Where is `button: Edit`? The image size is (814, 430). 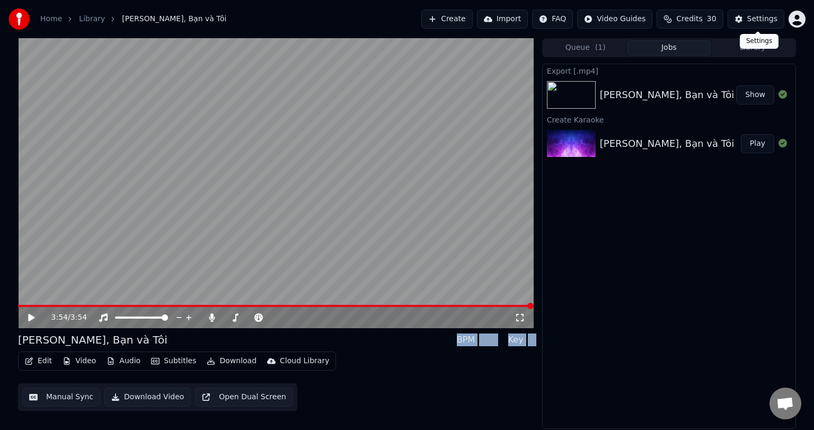
button: Edit is located at coordinates (38, 361).